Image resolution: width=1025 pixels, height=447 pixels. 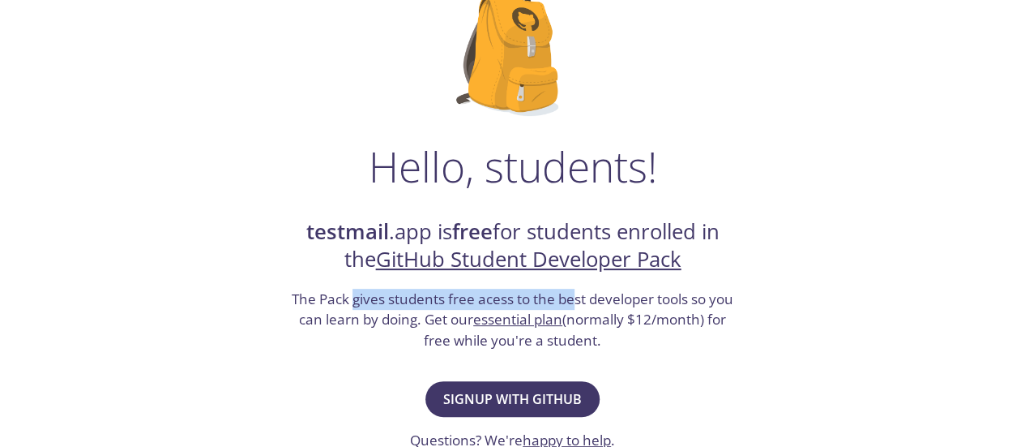 What do you see at coordinates (513, 246) in the screenshot?
I see `h2: .app is for students enrolled in the` at bounding box center [513, 246].